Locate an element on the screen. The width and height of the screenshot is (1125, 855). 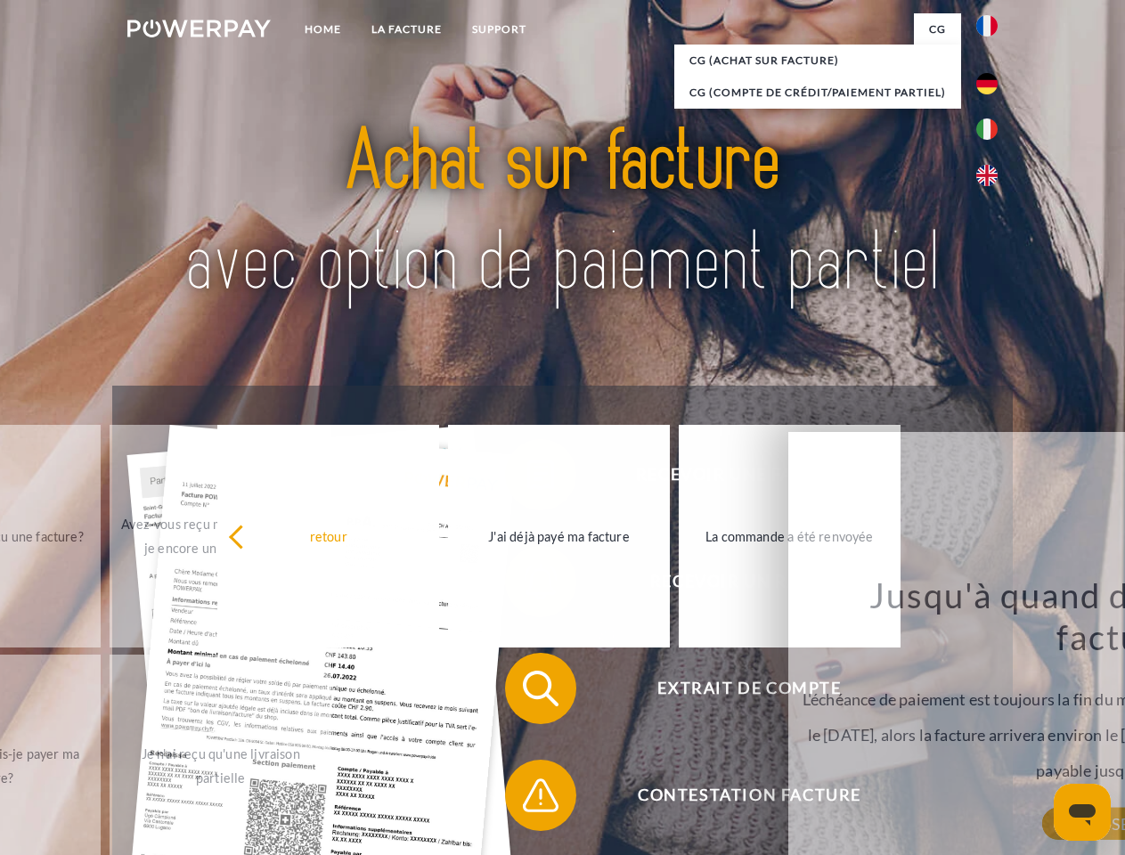
button: Contestation Facture is located at coordinates (737, 796).